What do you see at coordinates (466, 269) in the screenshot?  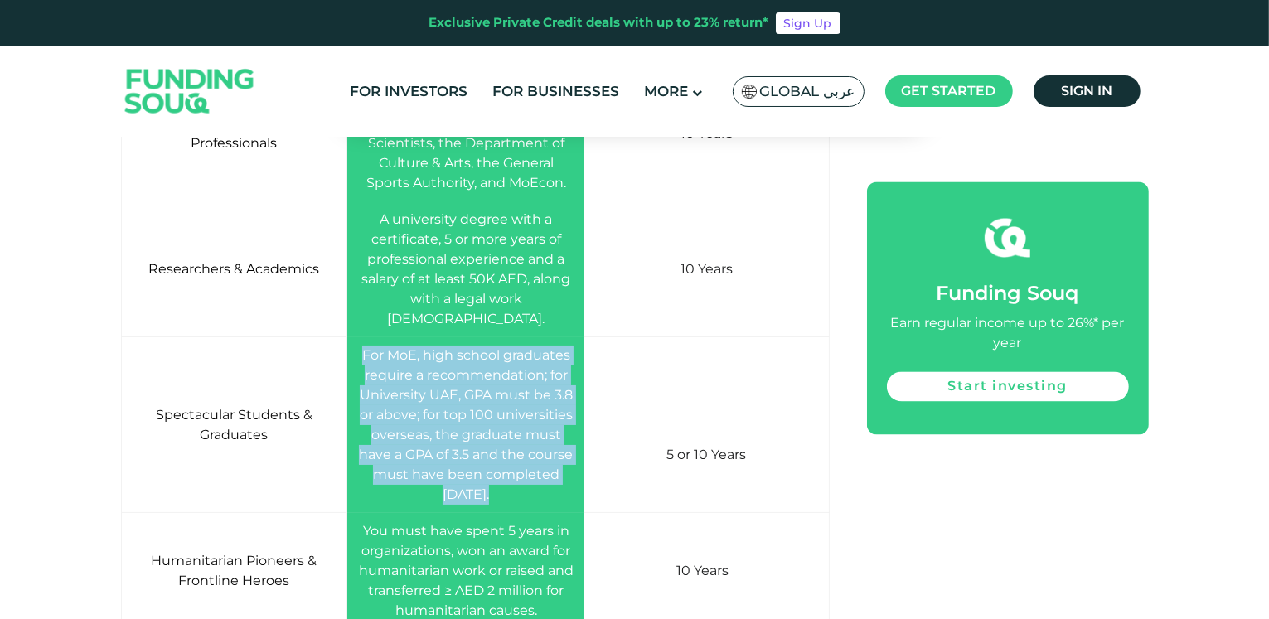 I see `span: A university degree with a certificate, 5 or more years of professional experience and a salary o...` at bounding box center [466, 269].